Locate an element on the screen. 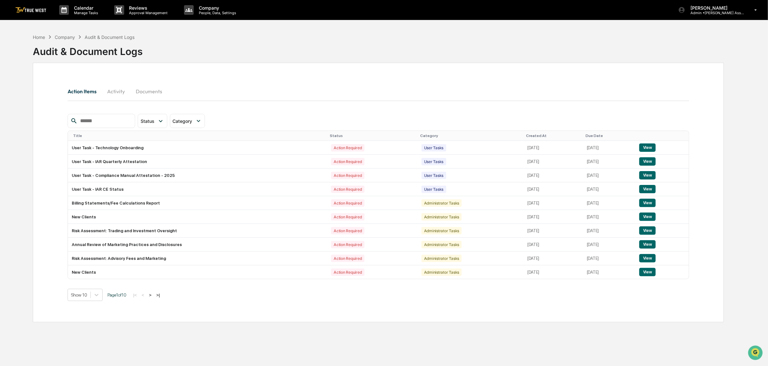 The height and width of the screenshot is (366, 768). td: User Task - Technology Onboarding is located at coordinates (198, 148).